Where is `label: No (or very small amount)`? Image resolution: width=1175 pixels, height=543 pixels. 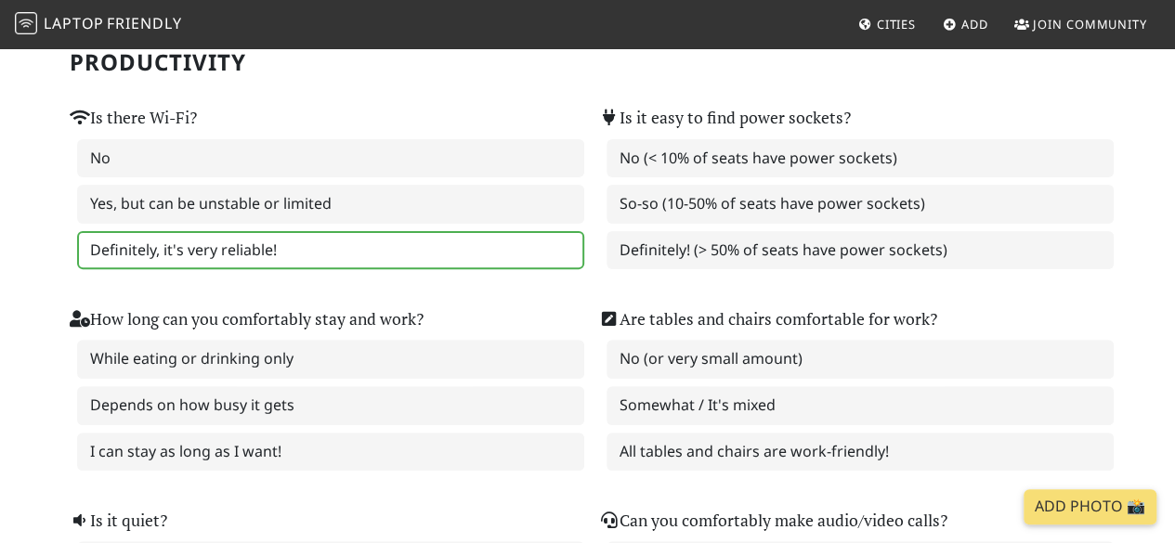
label: No (or very small amount) is located at coordinates (860, 360).